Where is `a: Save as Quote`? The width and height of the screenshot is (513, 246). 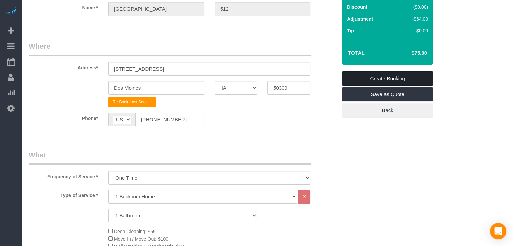 a: Save as Quote is located at coordinates (388, 94).